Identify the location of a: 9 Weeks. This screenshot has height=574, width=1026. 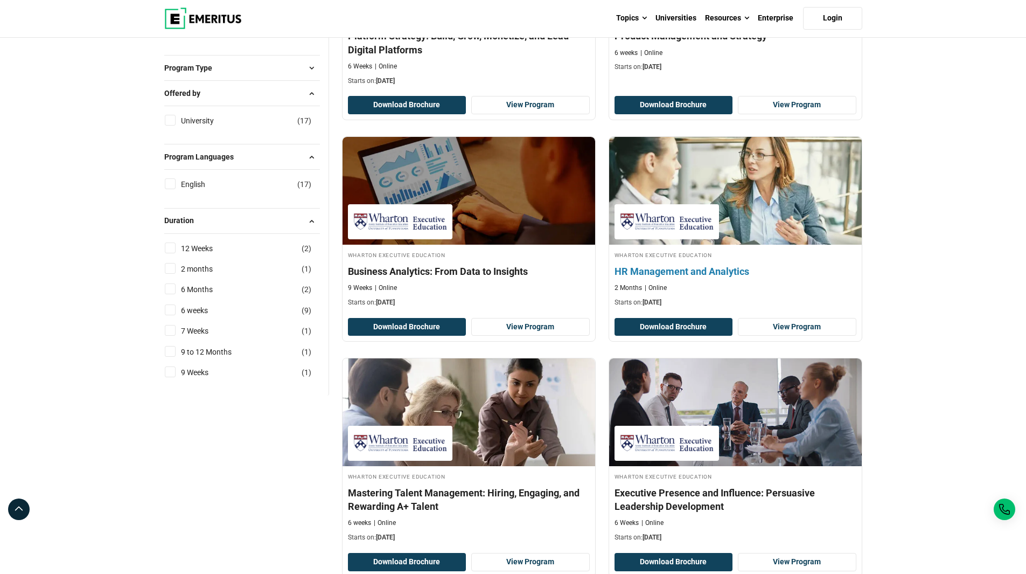
(205, 372).